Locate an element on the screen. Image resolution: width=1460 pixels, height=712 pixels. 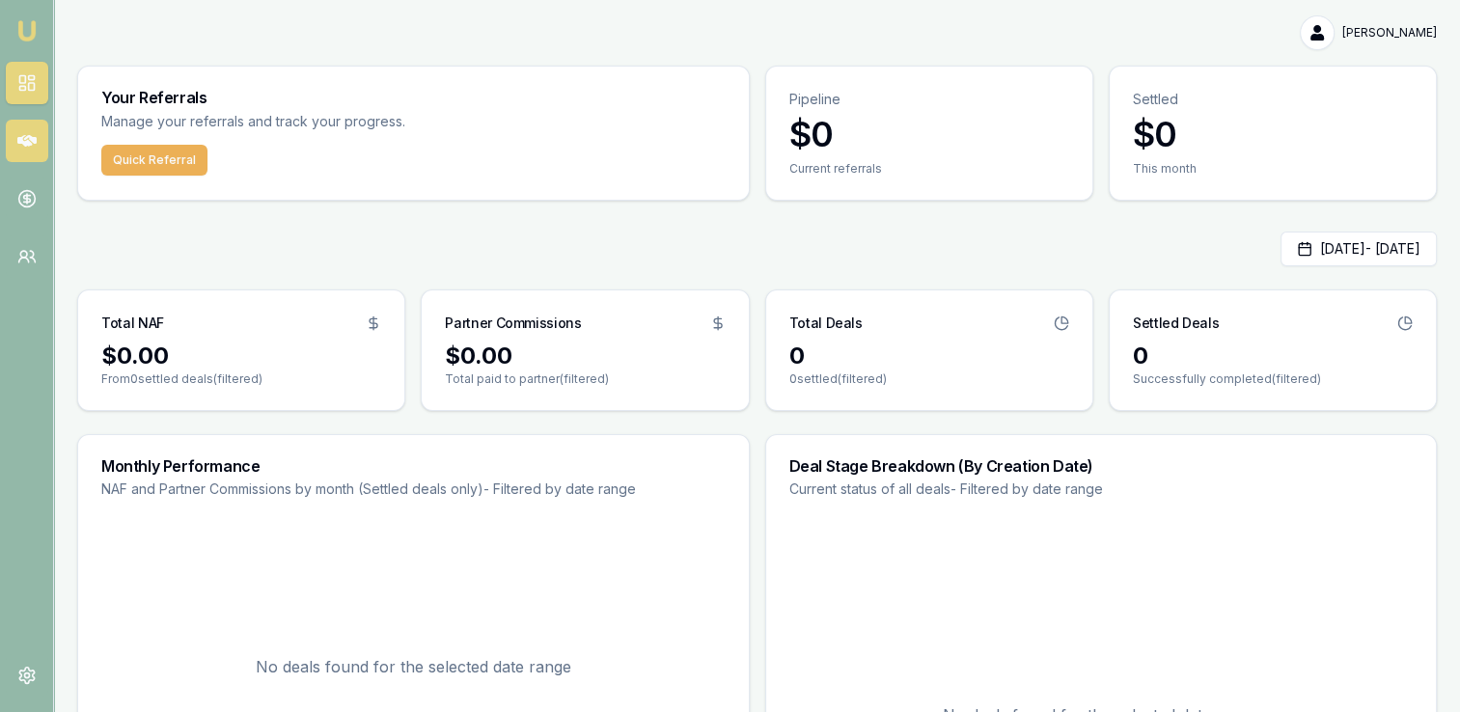
h3: Deal Stage Breakdown (By Creation Date) is located at coordinates (1101, 466).